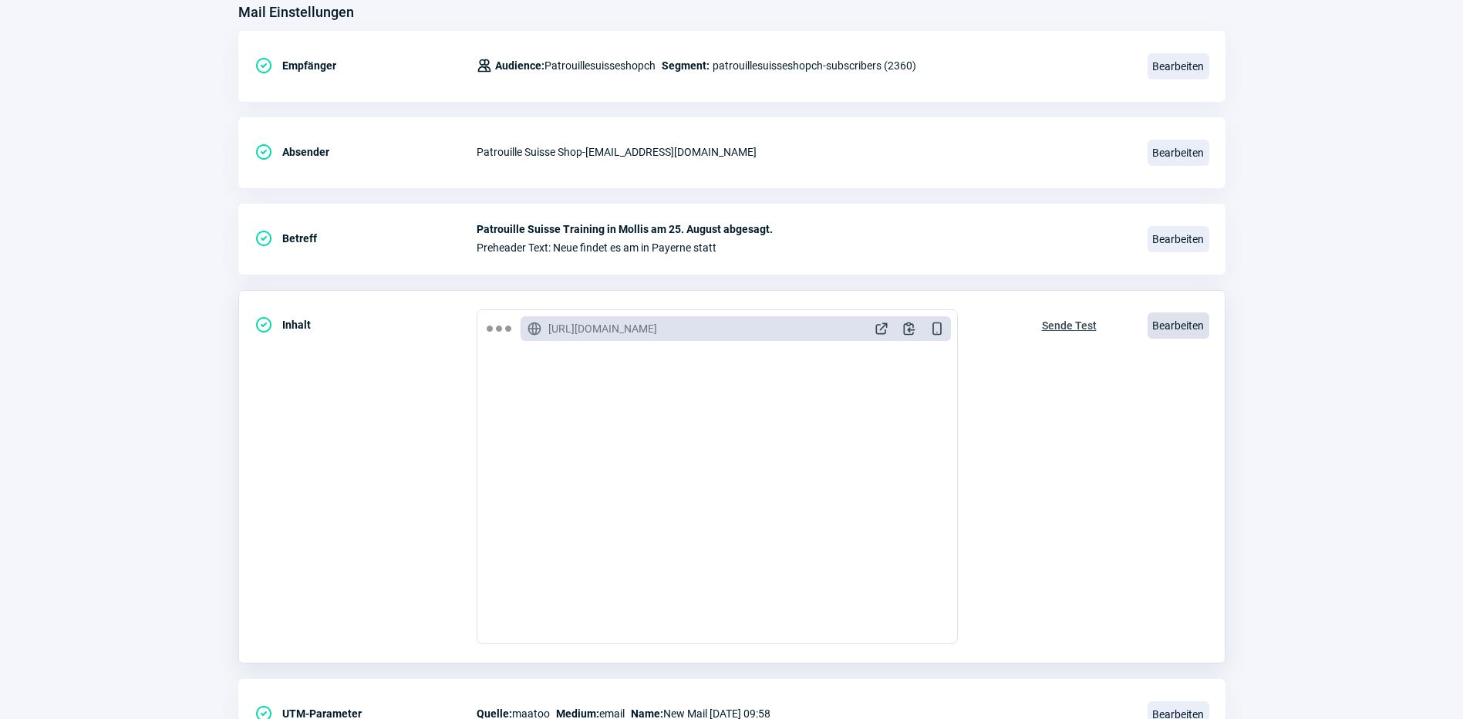 The image size is (1463, 719). I want to click on div: Inhalt, so click(365, 325).